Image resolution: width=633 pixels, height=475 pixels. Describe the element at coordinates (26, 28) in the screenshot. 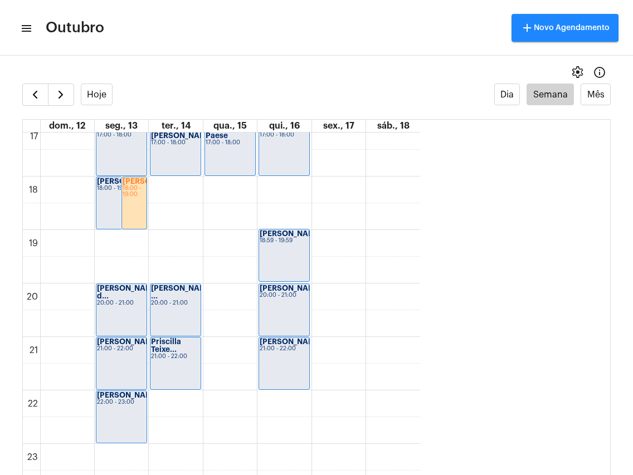

I see `mat-icon: sidenav icon` at that location.